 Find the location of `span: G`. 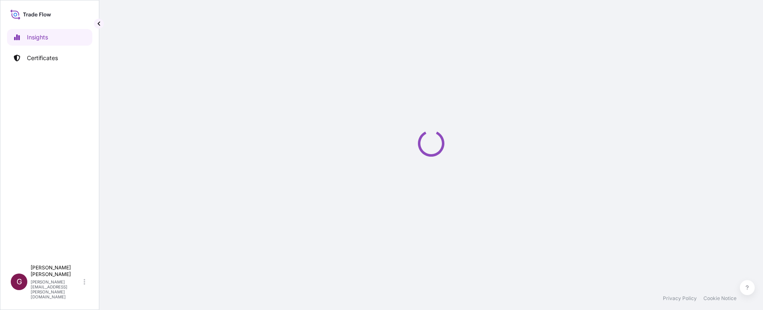

span: G is located at coordinates (19, 282).